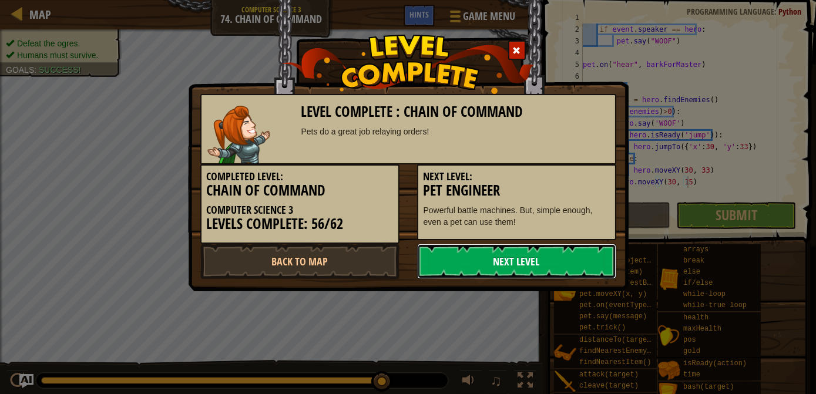 The image size is (816, 394). I want to click on p: Powerful battle machines. But, simple enough, even a pet can use them!, so click(516, 216).